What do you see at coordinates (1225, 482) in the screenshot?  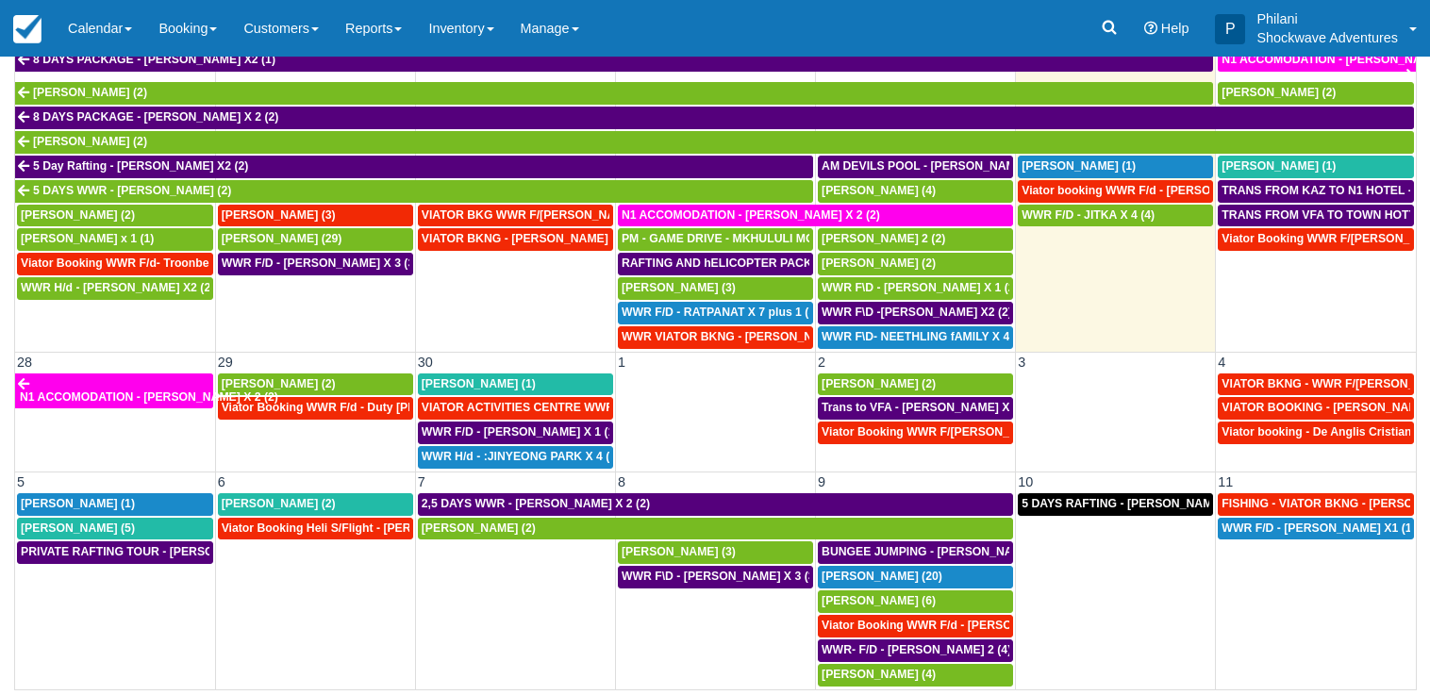 I see `span: 11` at bounding box center [1225, 482].